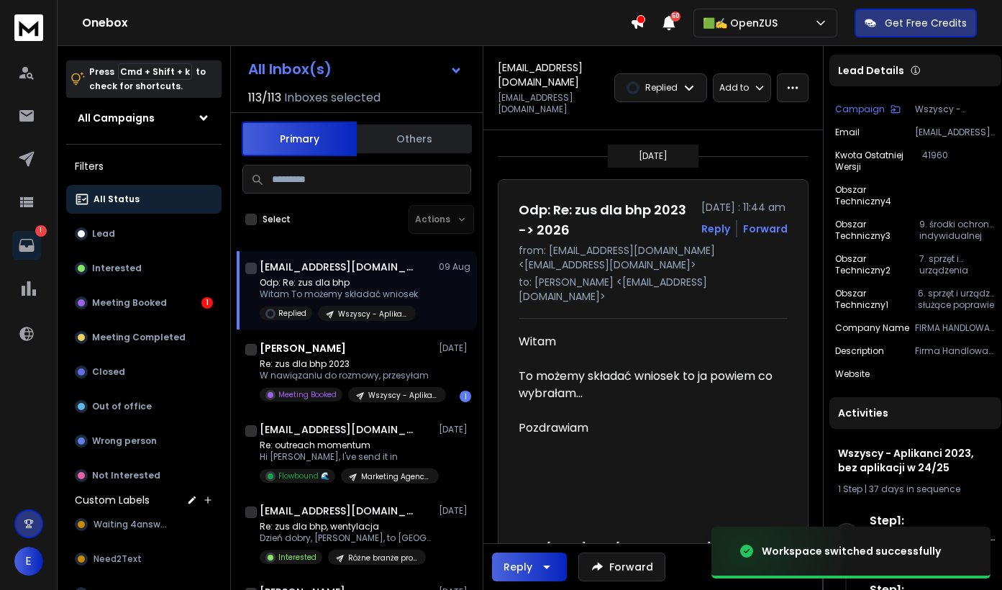  I want to click on p: Meeting Completed, so click(139, 337).